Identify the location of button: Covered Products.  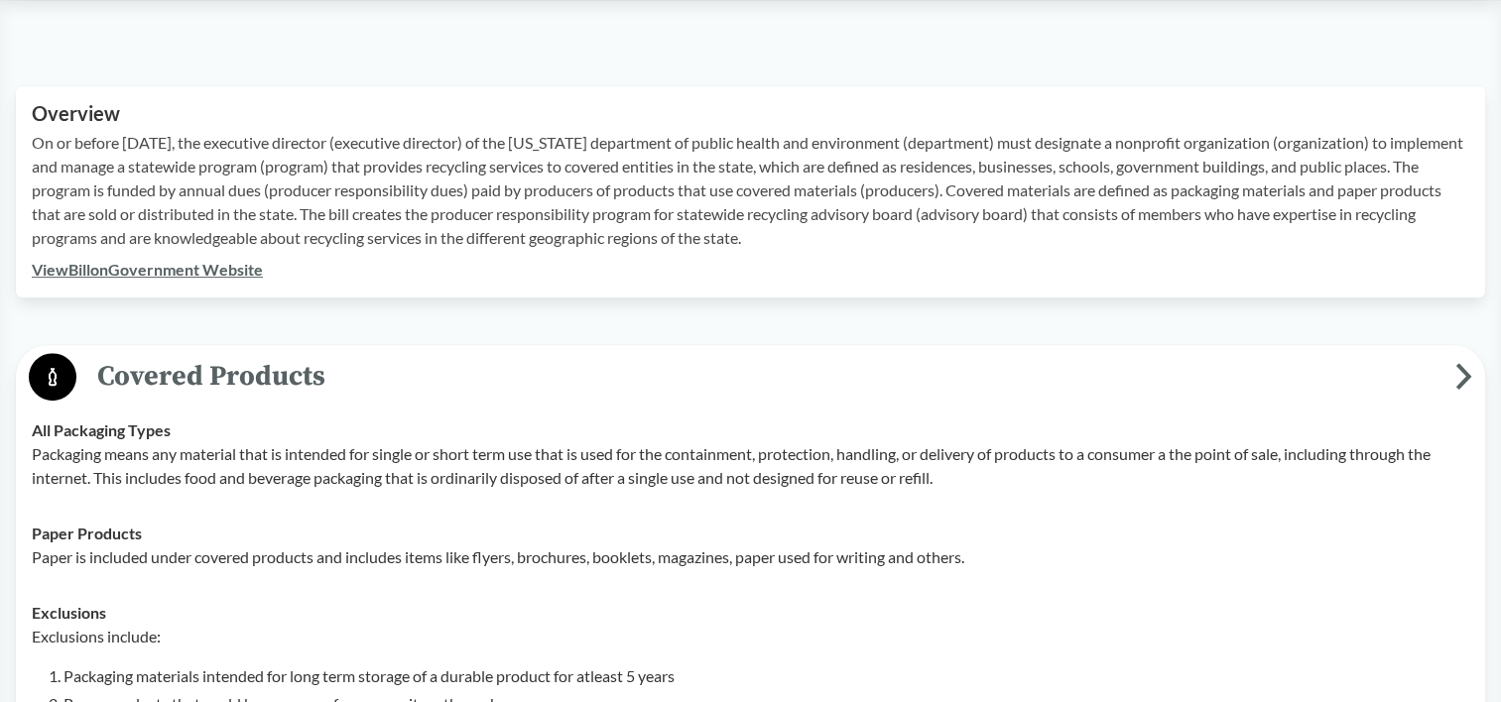
(750, 377).